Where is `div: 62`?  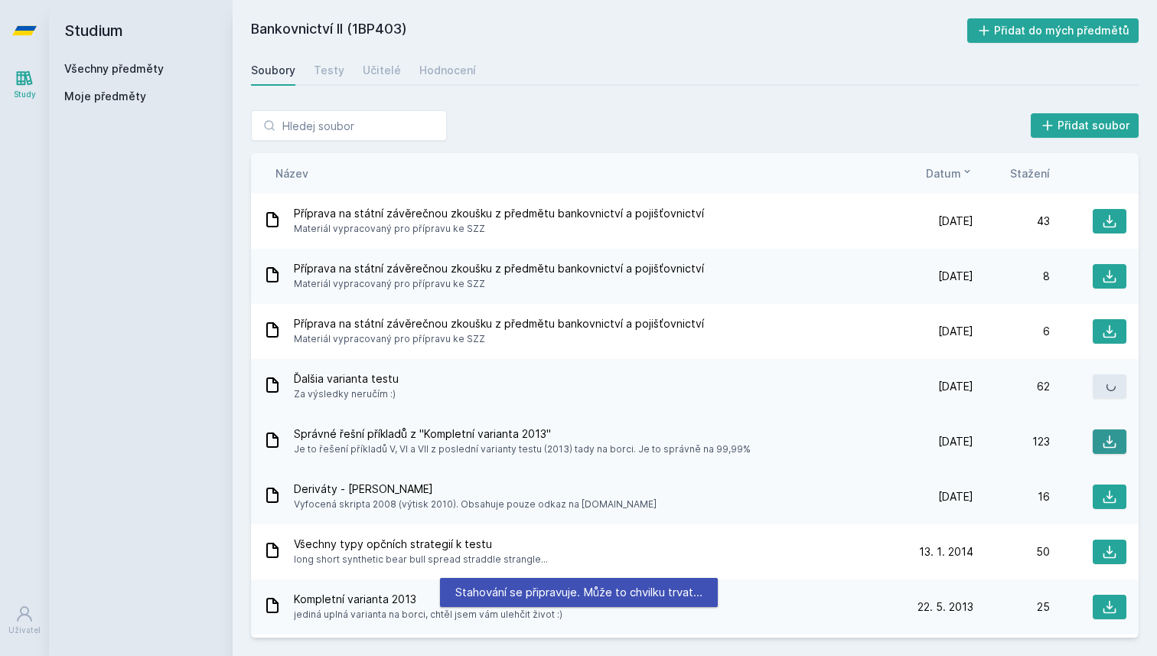
div: 62 is located at coordinates (1012, 386).